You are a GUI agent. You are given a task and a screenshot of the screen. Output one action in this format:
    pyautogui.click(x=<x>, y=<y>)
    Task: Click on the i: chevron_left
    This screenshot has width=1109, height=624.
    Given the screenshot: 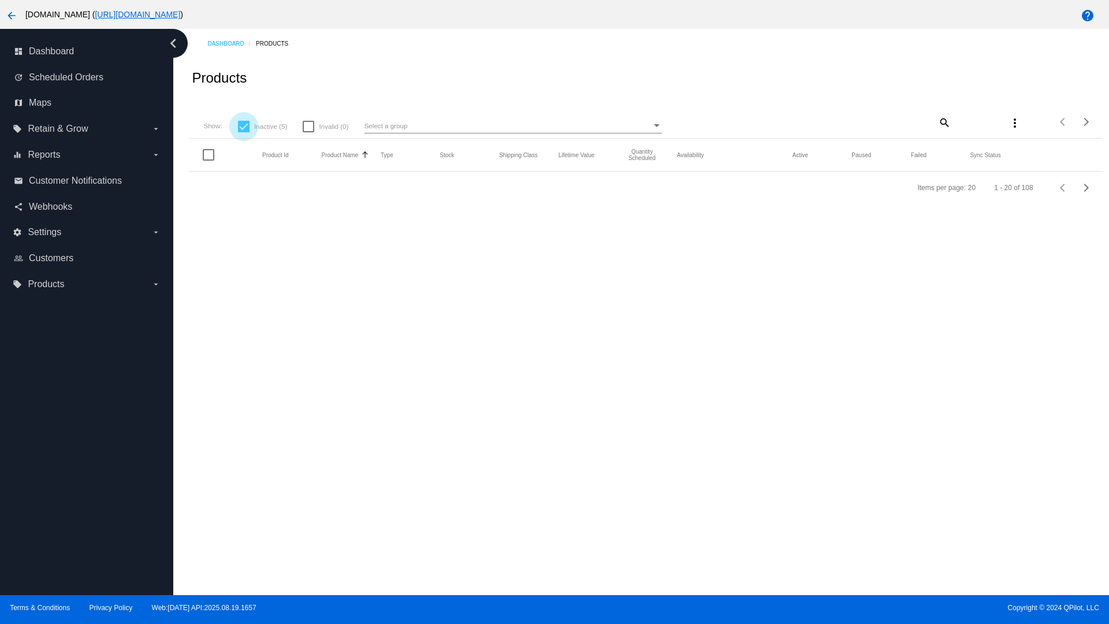 What is the action you would take?
    pyautogui.click(x=173, y=43)
    